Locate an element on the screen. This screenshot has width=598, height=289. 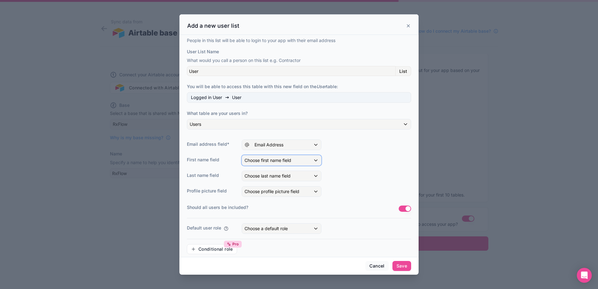
span: List is located at coordinates (403, 71).